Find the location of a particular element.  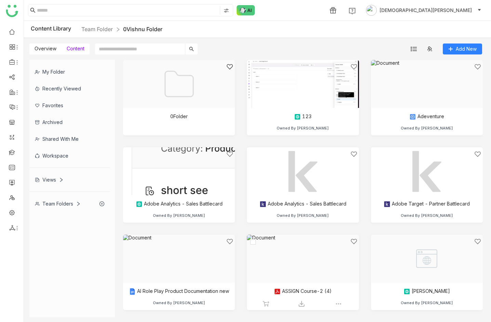

img: more-options.svg is located at coordinates (339, 303).